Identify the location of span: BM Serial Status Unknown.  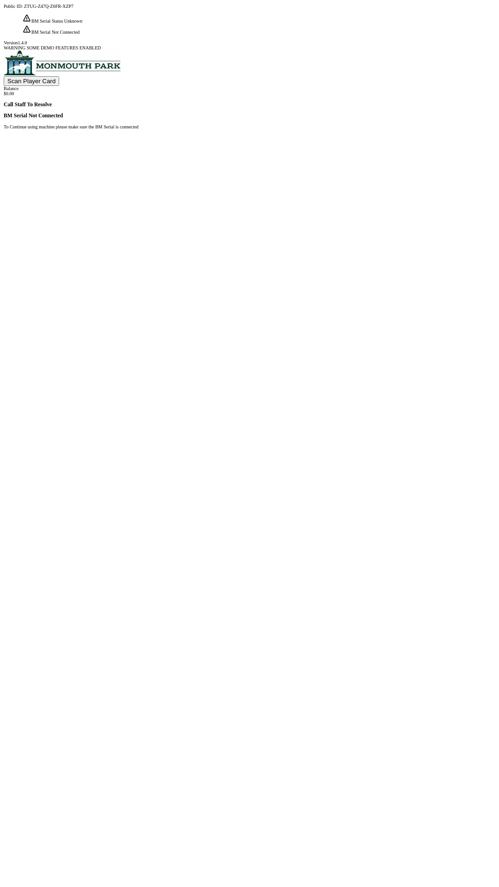
(57, 21).